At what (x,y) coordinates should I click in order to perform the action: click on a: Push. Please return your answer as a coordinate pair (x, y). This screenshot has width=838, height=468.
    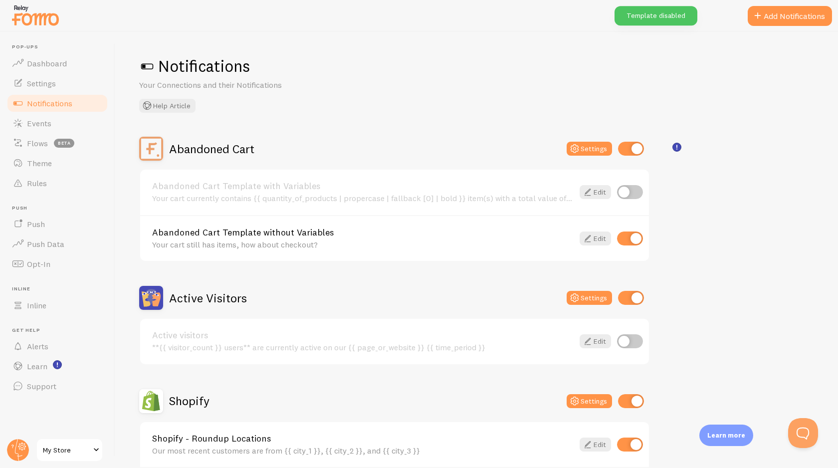
    Looking at the image, I should click on (57, 224).